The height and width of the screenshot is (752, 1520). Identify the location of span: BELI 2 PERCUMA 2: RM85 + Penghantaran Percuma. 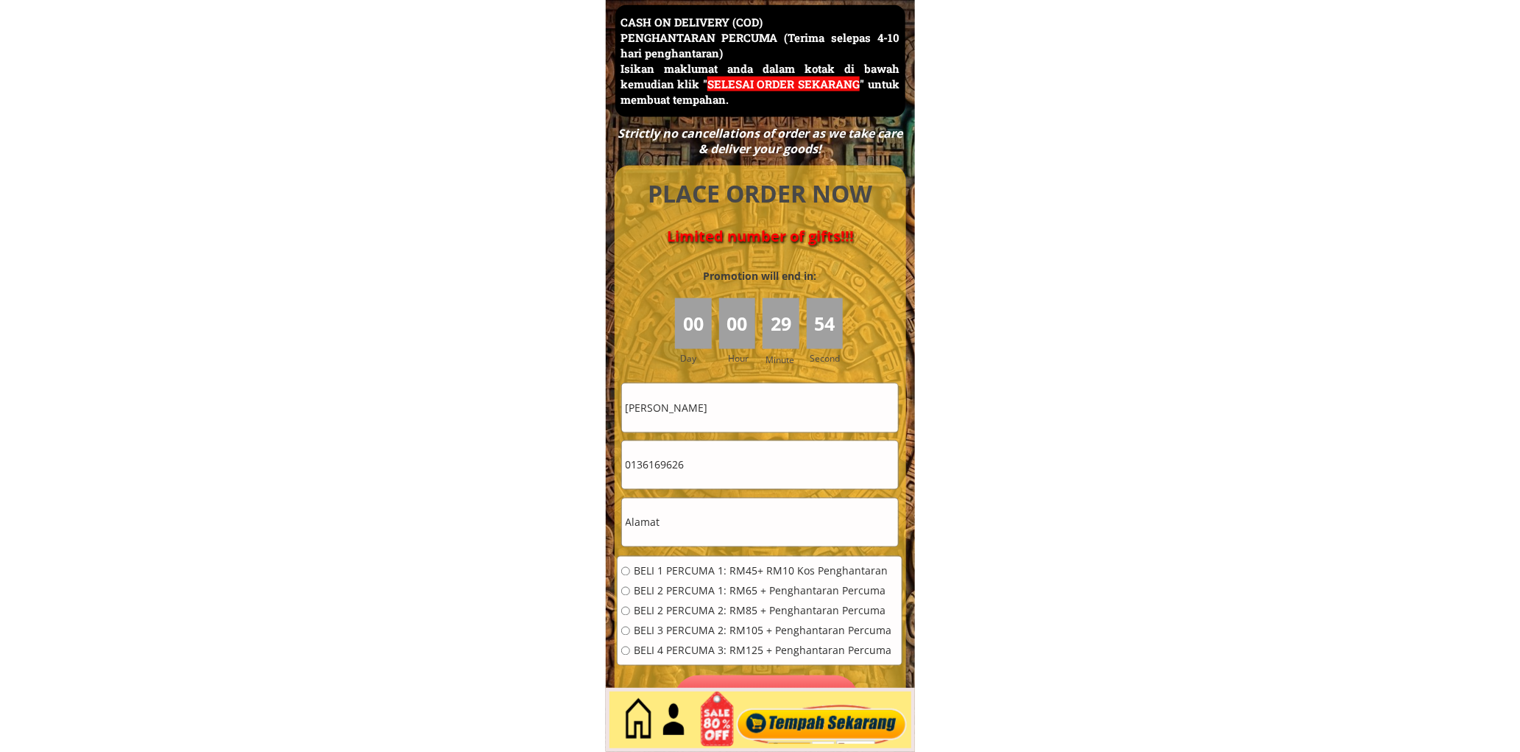
(763, 611).